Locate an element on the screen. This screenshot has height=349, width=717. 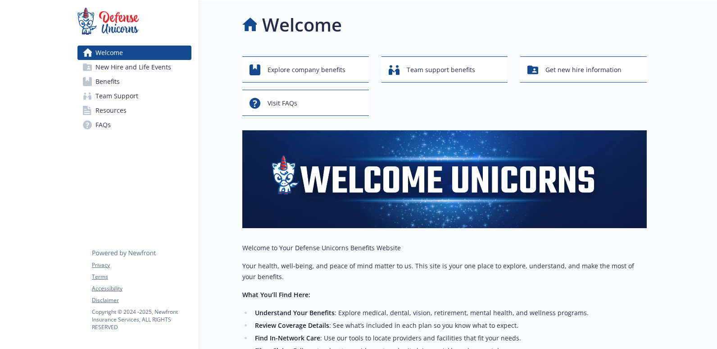
a: Welcome is located at coordinates (134, 53).